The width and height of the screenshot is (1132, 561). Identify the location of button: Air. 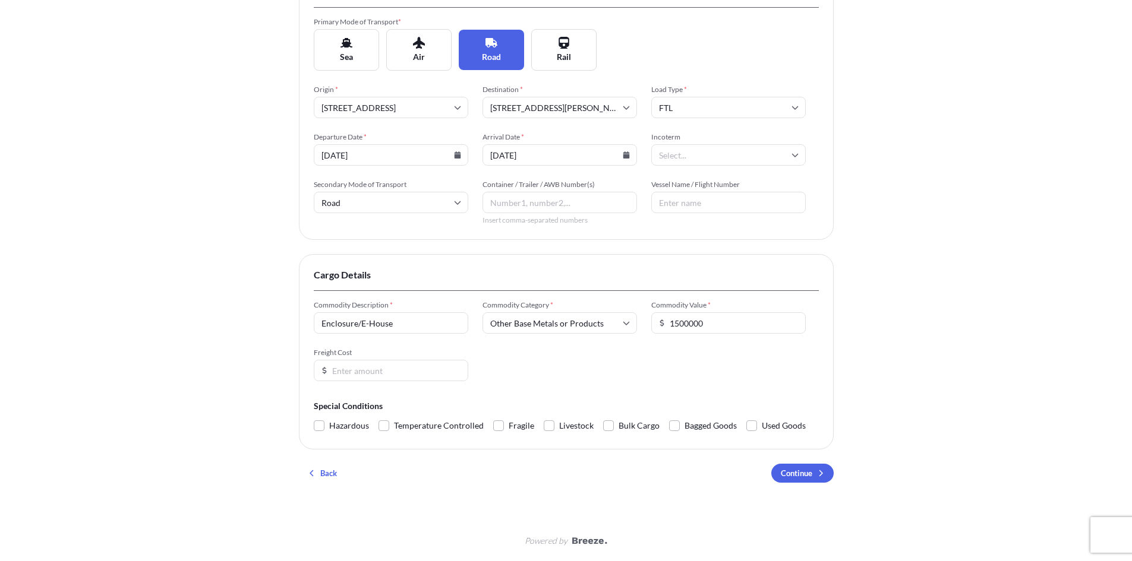
(419, 50).